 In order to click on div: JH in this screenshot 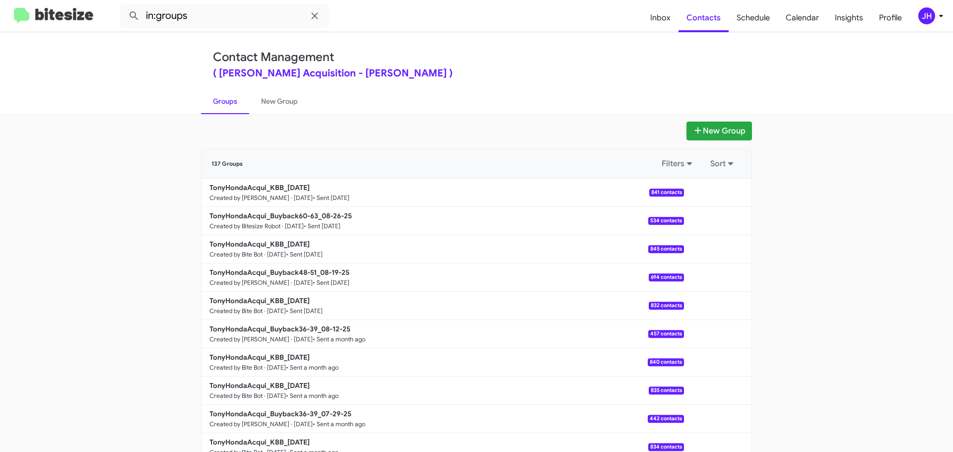, I will do `click(927, 16)`.